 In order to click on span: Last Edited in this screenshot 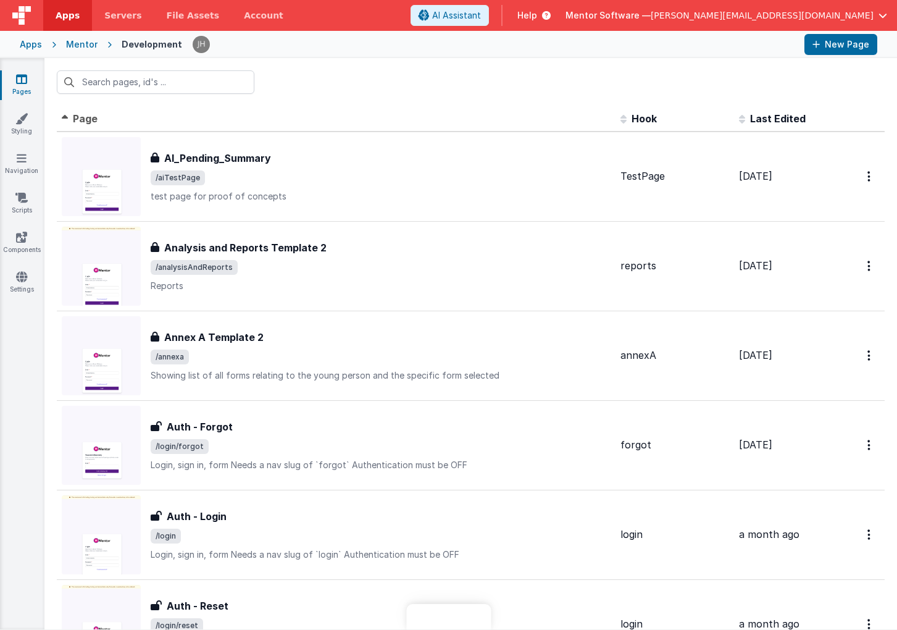, I will do `click(778, 119)`.